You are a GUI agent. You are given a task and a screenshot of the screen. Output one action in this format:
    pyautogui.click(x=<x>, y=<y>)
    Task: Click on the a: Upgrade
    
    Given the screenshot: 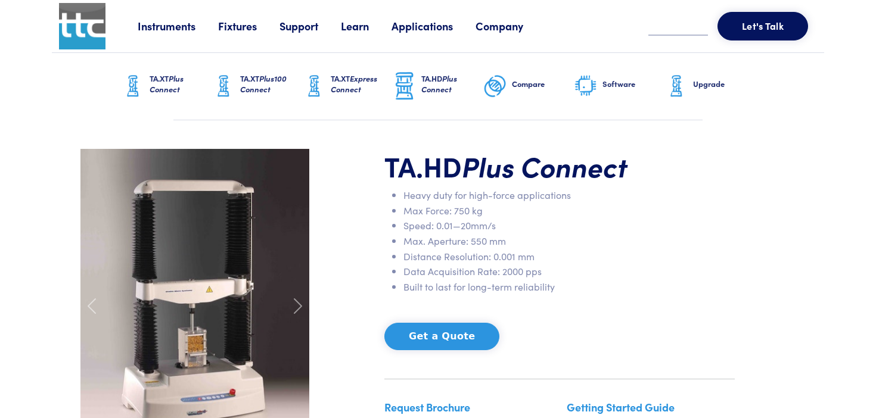 What is the action you would take?
    pyautogui.click(x=709, y=86)
    